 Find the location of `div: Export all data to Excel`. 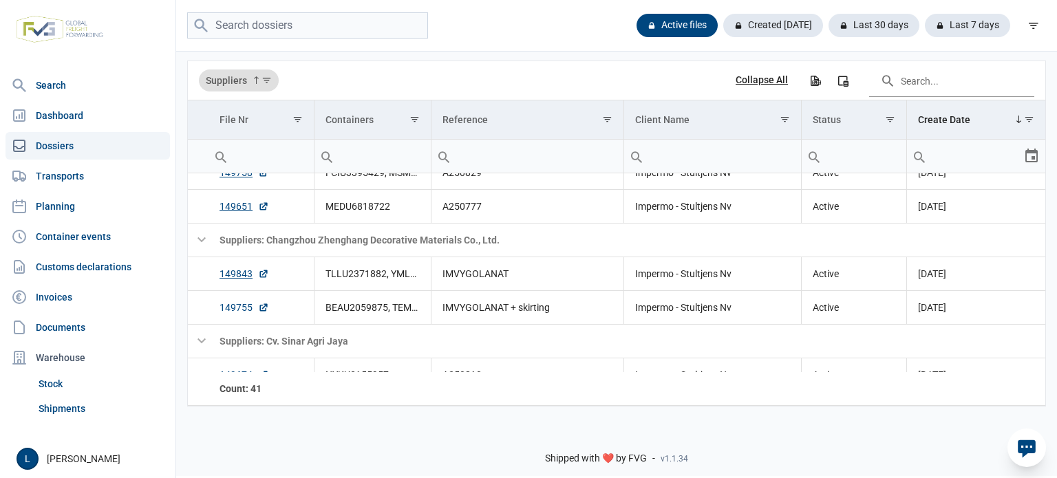

div: Export all data to Excel is located at coordinates (815, 81).